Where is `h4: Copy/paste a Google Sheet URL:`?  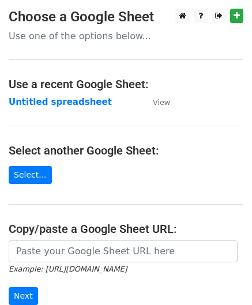 h4: Copy/paste a Google Sheet URL: is located at coordinates (126, 229).